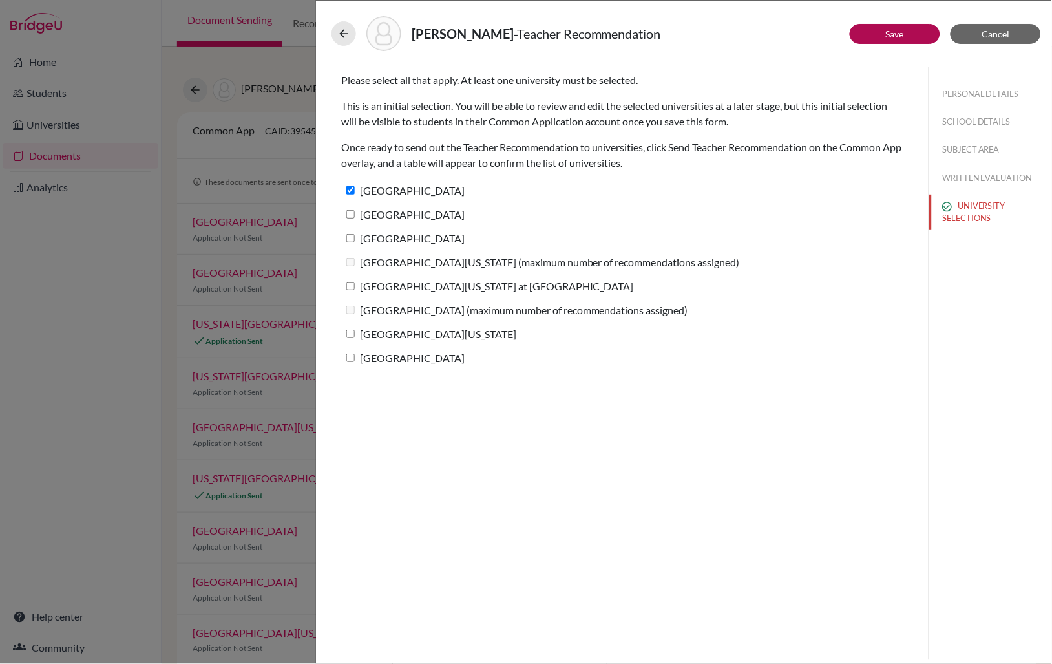 This screenshot has width=1052, height=664. What do you see at coordinates (623, 155) in the screenshot?
I see `p: Once ready to send out the Teacher Recommendation to universities, click Send Teacher Recommendat...` at bounding box center [623, 155].